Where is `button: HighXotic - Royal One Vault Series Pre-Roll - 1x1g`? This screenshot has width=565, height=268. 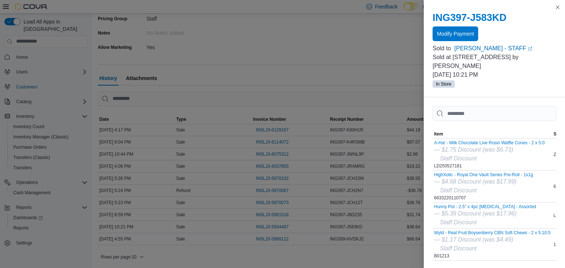
button: HighXotic - Royal One Vault Series Pre-Roll - 1x1g is located at coordinates (483, 175).